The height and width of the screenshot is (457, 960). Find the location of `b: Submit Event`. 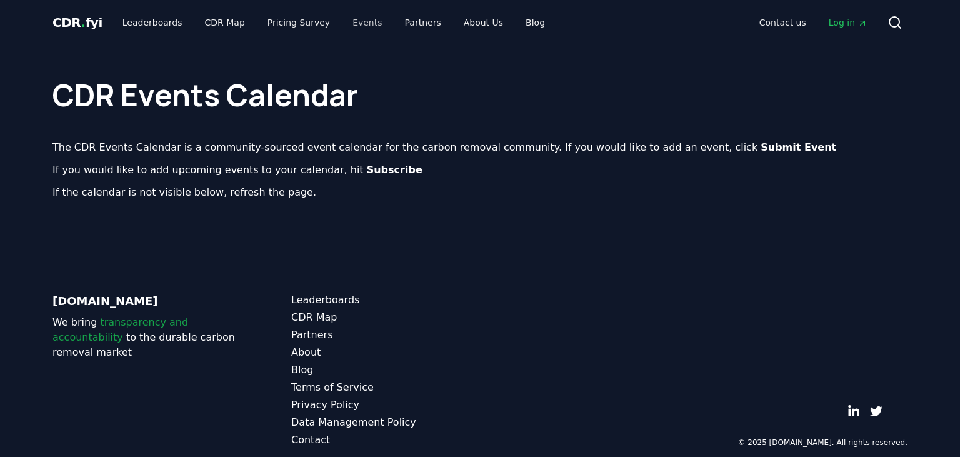

b: Submit Event is located at coordinates (798, 147).